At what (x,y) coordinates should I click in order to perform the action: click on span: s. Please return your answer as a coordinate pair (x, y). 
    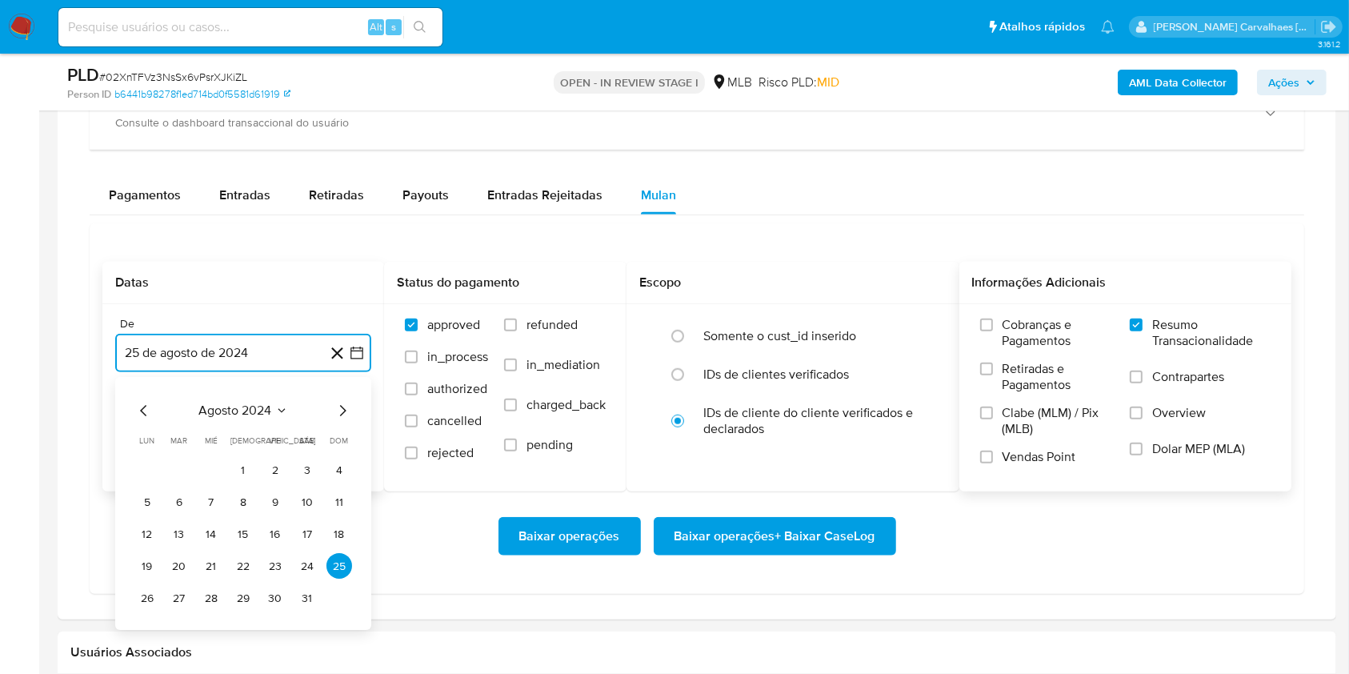
    Looking at the image, I should click on (394, 26).